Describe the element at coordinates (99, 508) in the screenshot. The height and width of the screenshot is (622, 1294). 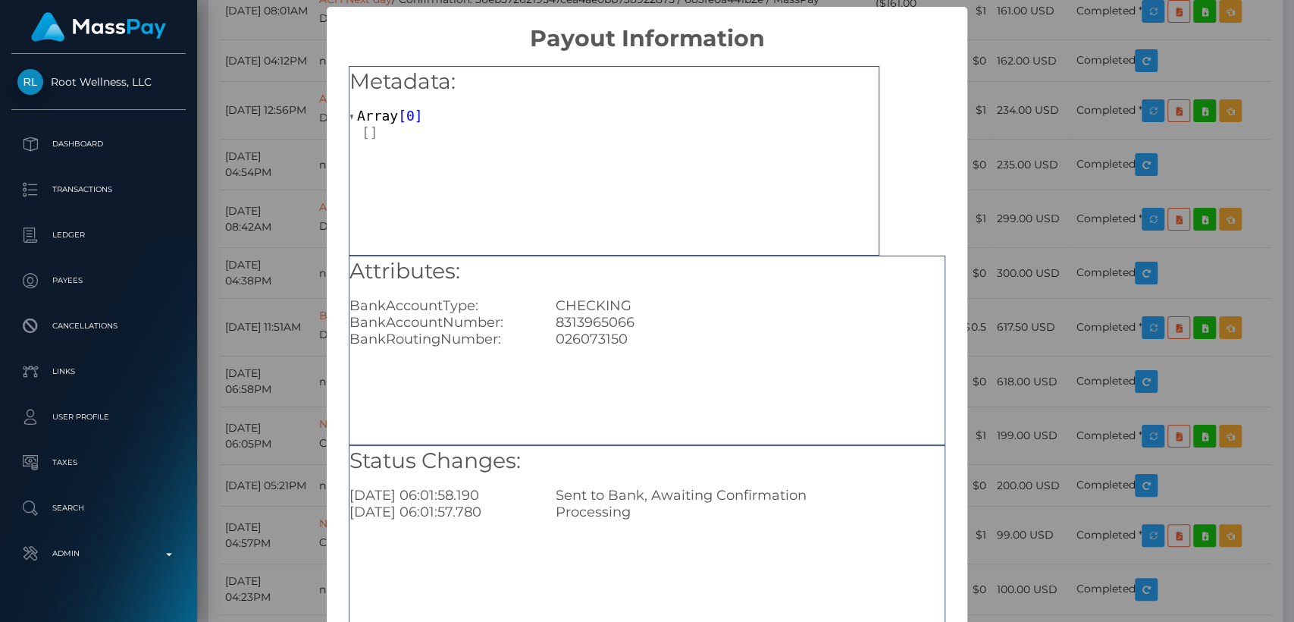
I see `p: Search` at that location.